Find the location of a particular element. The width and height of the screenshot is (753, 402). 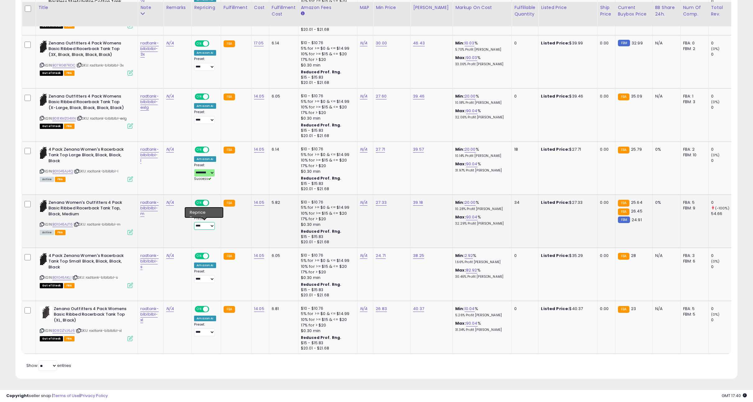

small: FBM is located at coordinates (624, 219).